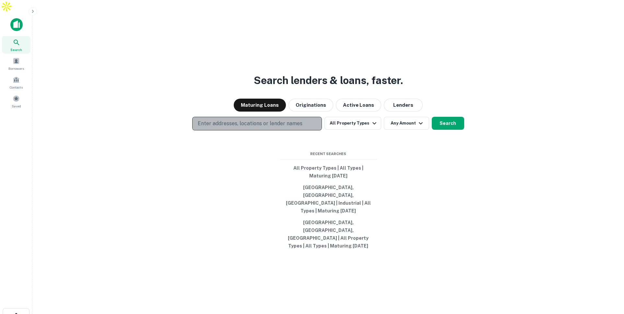 This screenshot has height=314, width=624. I want to click on a: Search, so click(16, 45).